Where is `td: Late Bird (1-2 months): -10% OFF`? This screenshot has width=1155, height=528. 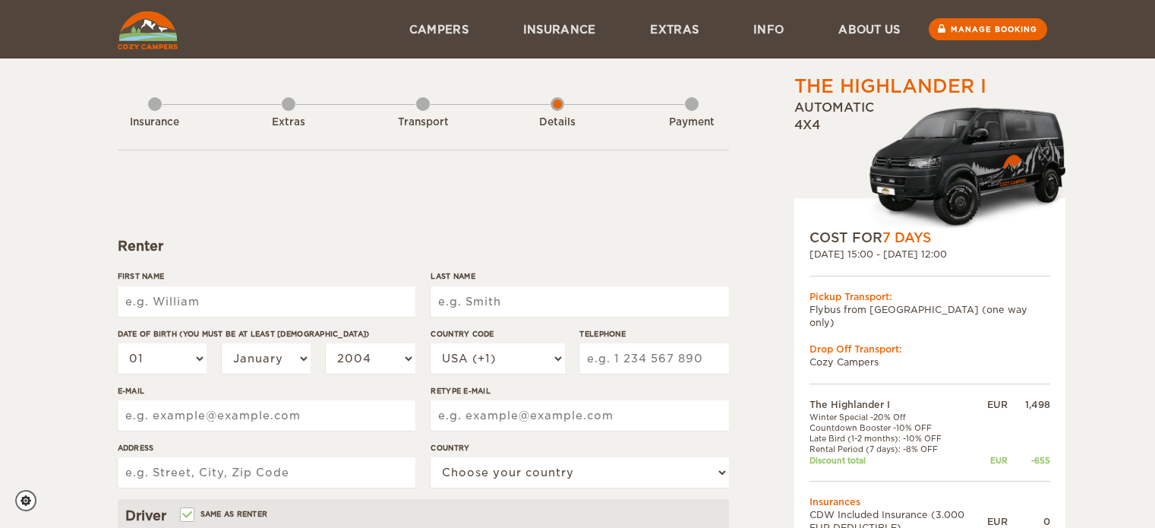 td: Late Bird (1-2 months): -10% OFF is located at coordinates (898, 438).